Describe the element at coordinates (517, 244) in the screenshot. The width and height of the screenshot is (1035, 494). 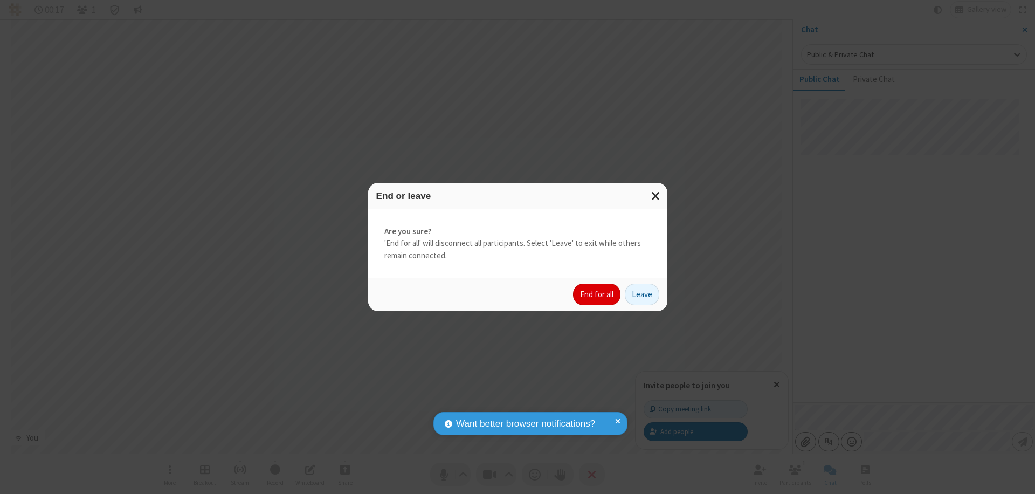
I see `div: 'End for all' will disconnect all participants. Select 'Leave' to exit while others remain connec...` at that location.